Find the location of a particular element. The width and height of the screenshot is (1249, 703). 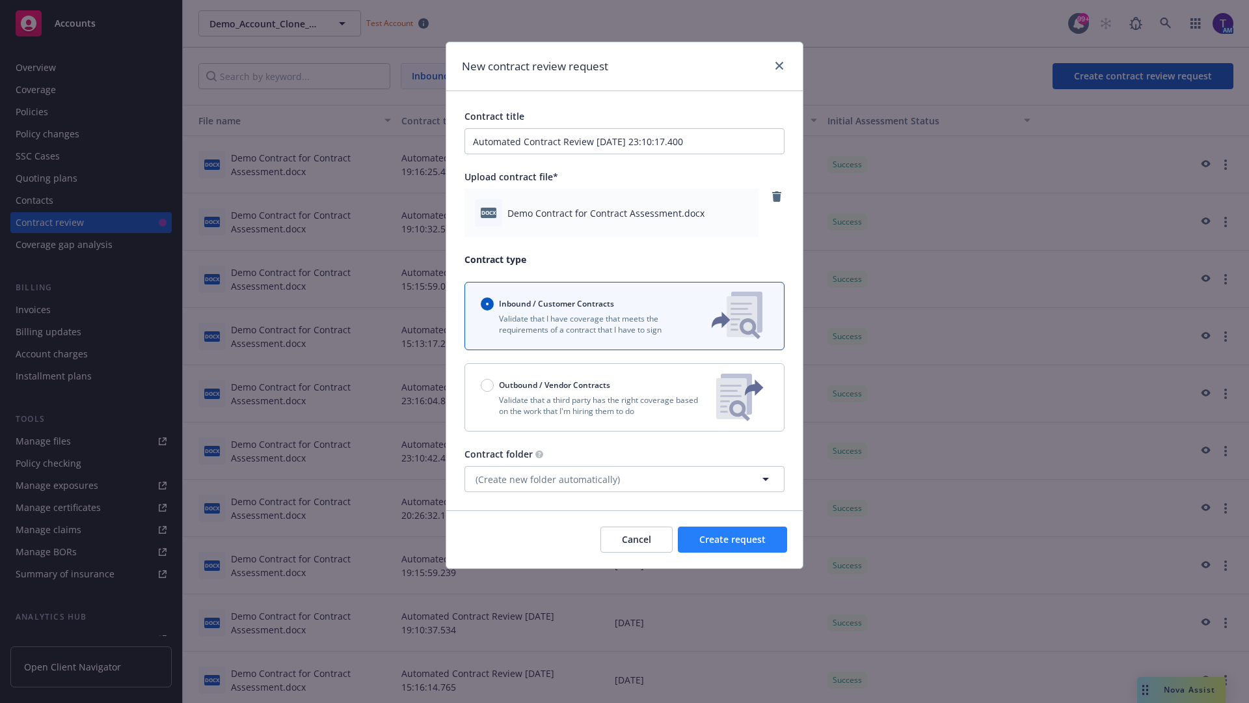

input: Inbound / Customer Contracts is located at coordinates (487, 304).